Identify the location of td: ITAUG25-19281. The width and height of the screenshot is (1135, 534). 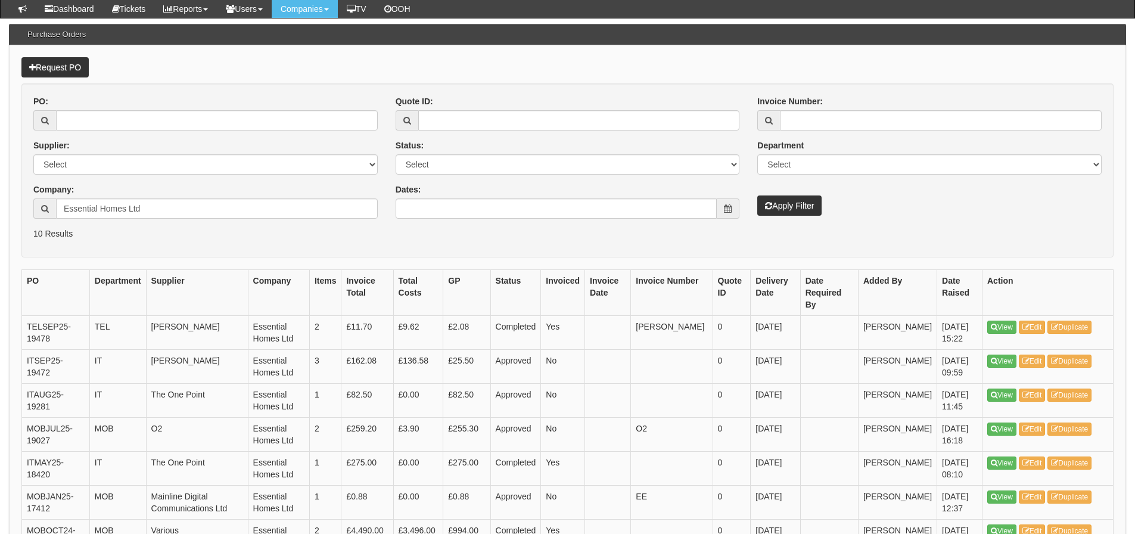
(56, 400).